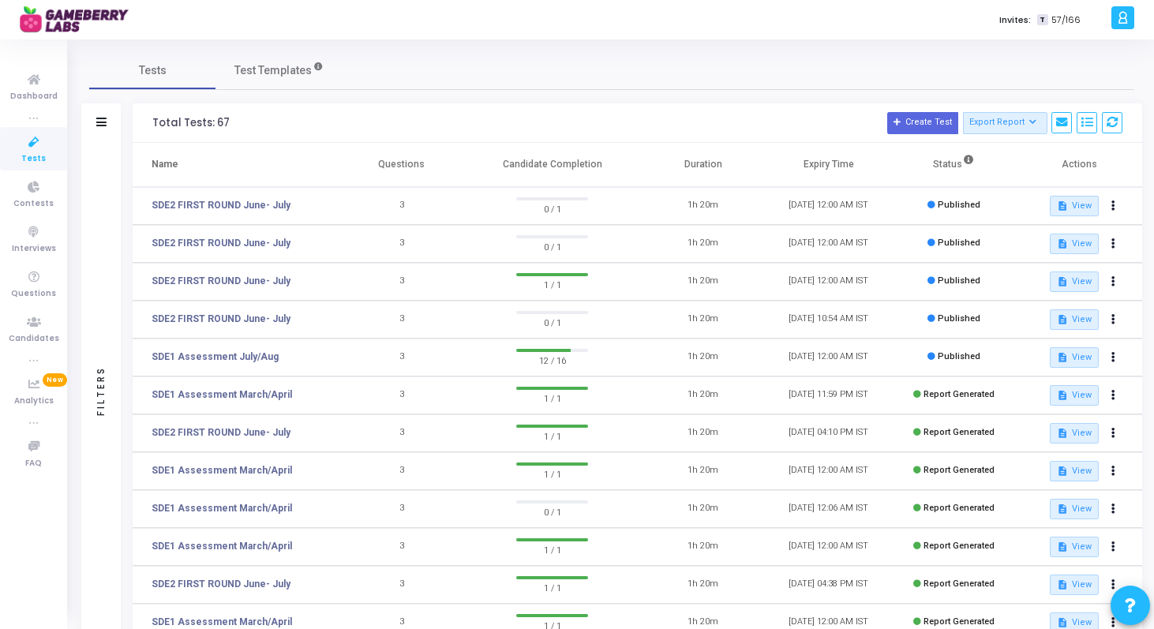 Image resolution: width=1154 pixels, height=629 pixels. Describe the element at coordinates (33, 204) in the screenshot. I see `span: Contests` at that location.